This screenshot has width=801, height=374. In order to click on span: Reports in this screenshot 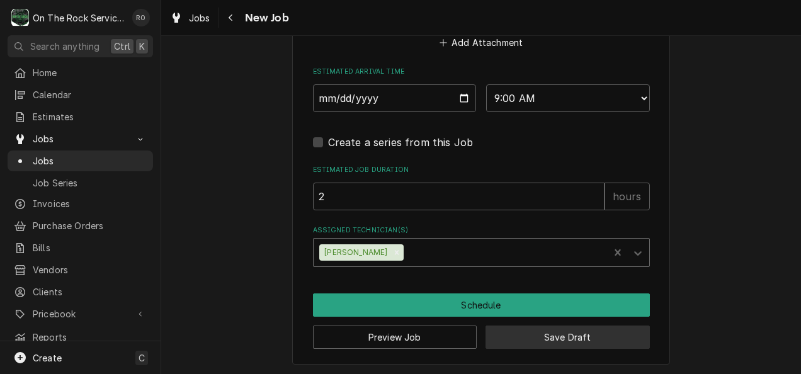, I will do `click(89, 337)`.